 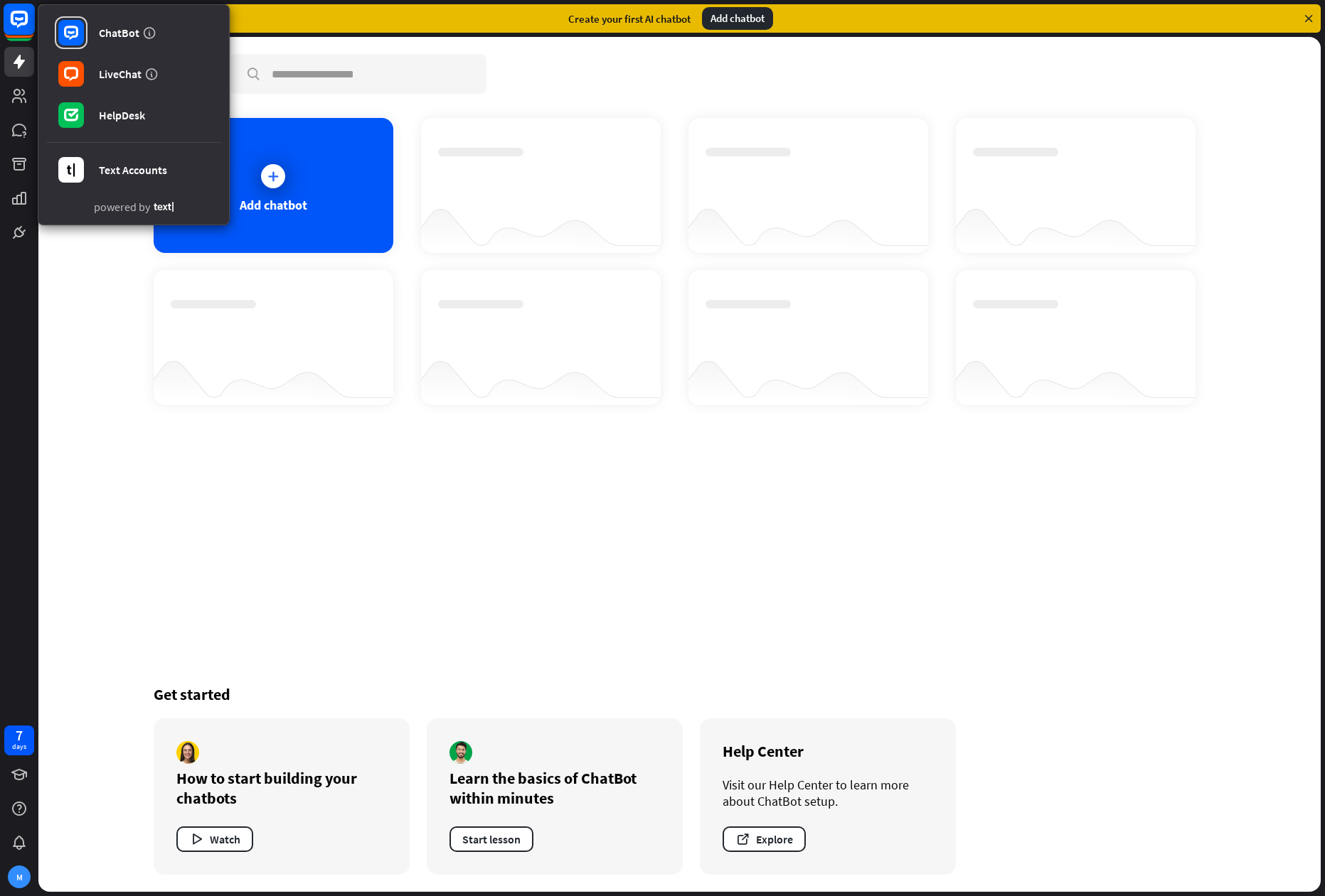 I want to click on button: Start lesson, so click(x=492, y=840).